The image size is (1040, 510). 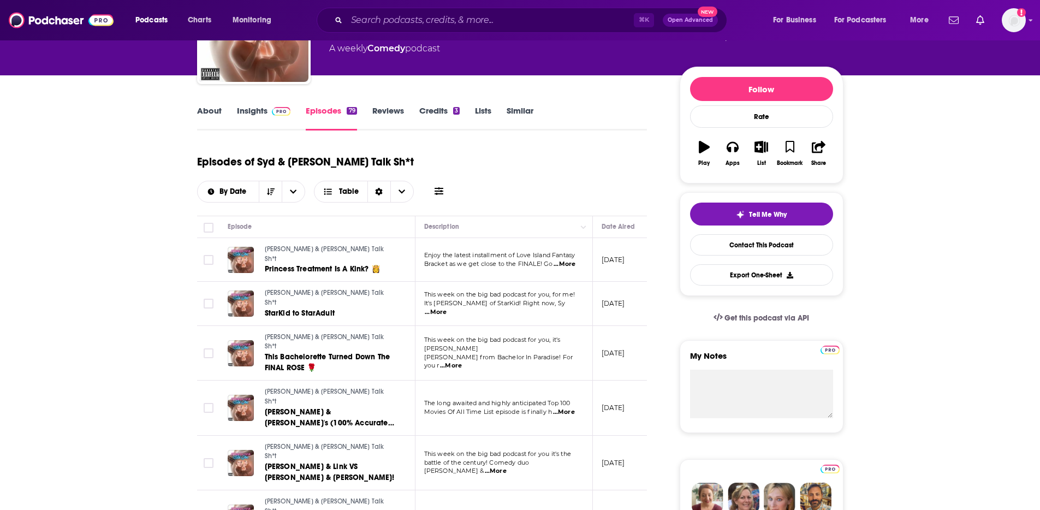 I want to click on img: User Profile, so click(x=1014, y=20).